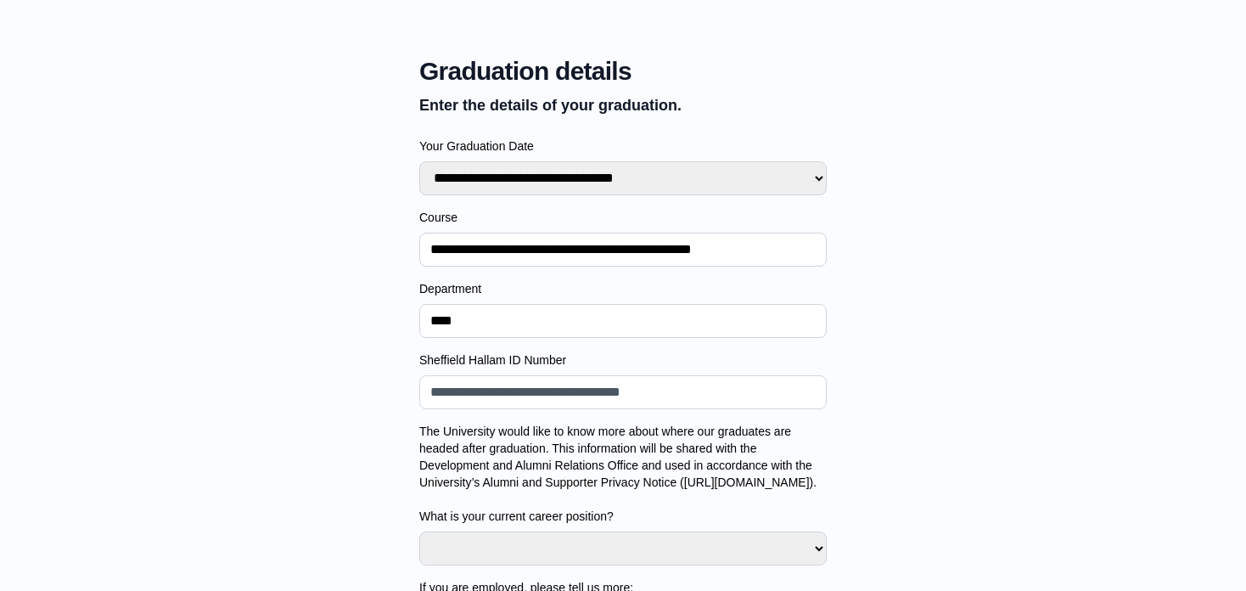 The image size is (1246, 591). I want to click on label: Sheffield Hallam ID Number, so click(623, 360).